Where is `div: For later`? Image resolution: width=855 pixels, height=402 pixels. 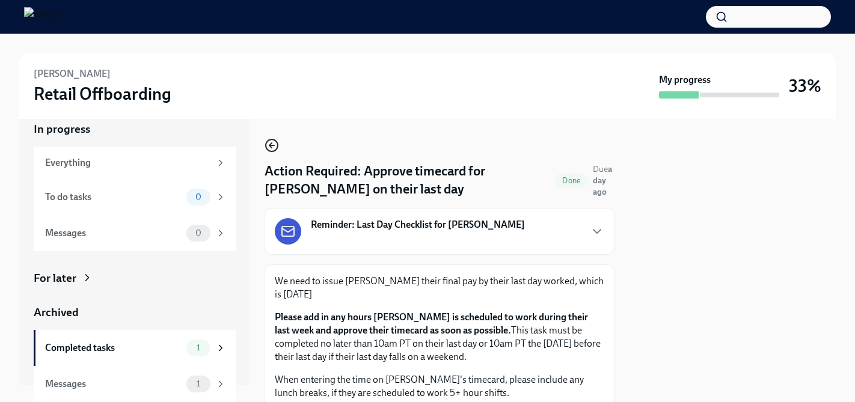
div: For later is located at coordinates (55, 278).